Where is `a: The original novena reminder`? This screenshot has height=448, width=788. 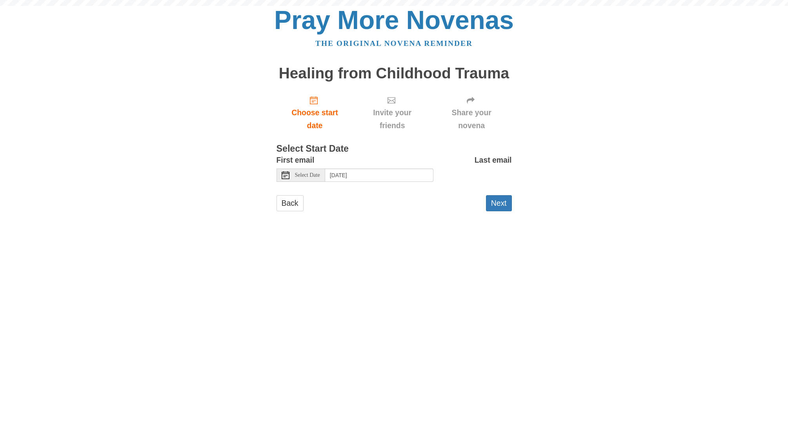
a: The original novena reminder is located at coordinates (394, 43).